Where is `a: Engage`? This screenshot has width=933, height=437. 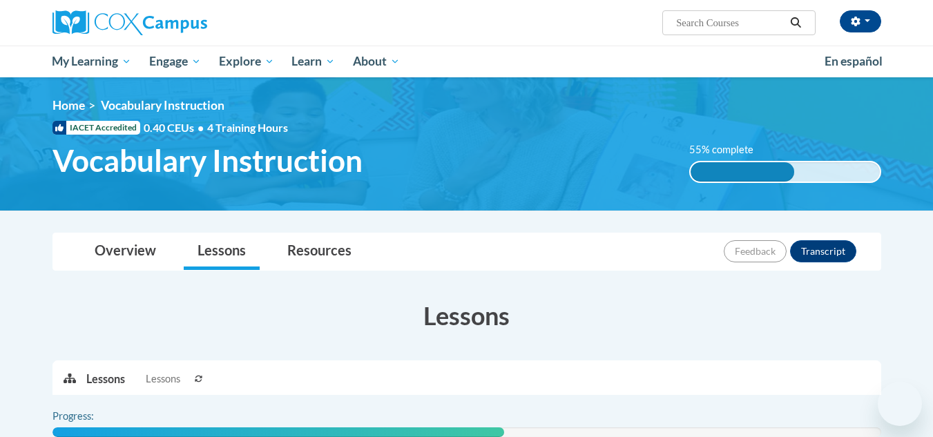 a: Engage is located at coordinates (175, 61).